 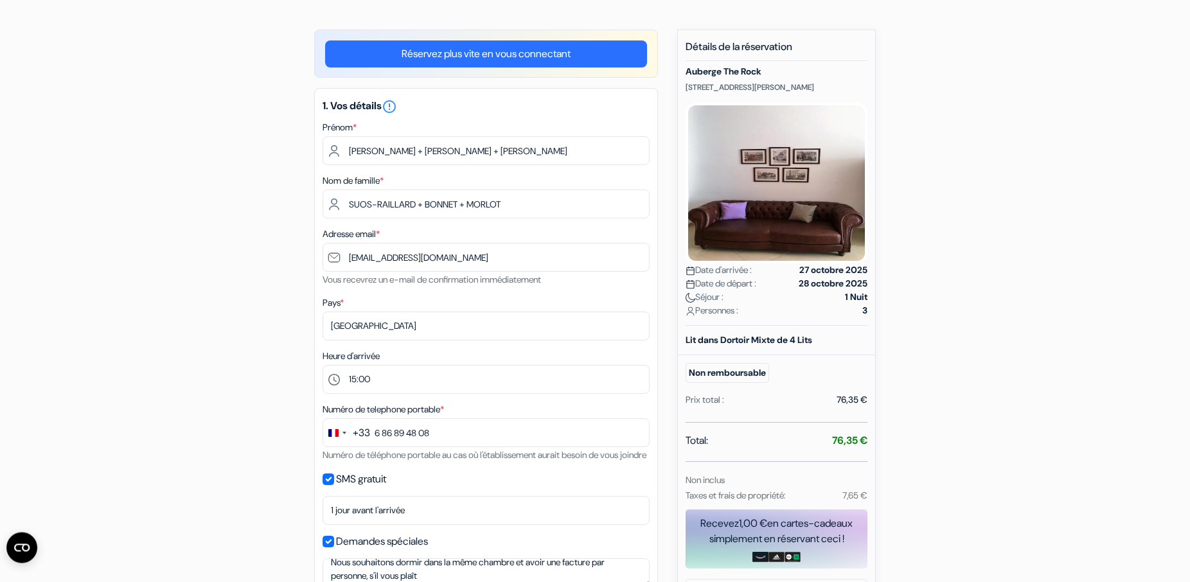 I want to click on label: Numéro de telephone portable, so click(x=383, y=409).